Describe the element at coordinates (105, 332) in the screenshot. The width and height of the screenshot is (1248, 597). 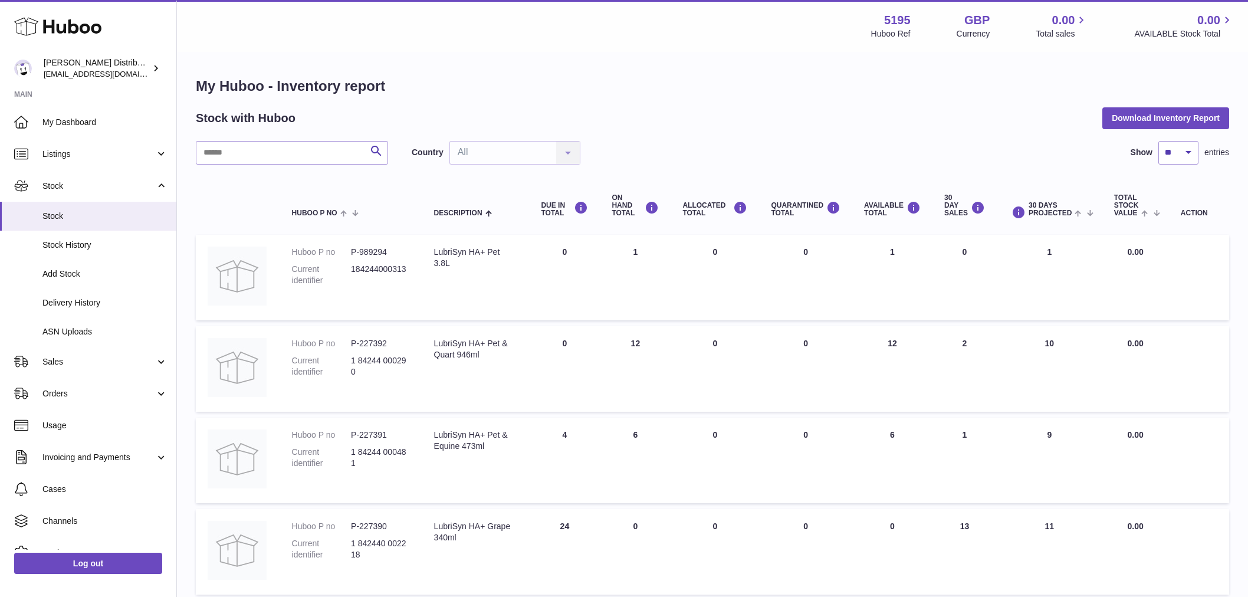
I see `span: ASN Uploads` at that location.